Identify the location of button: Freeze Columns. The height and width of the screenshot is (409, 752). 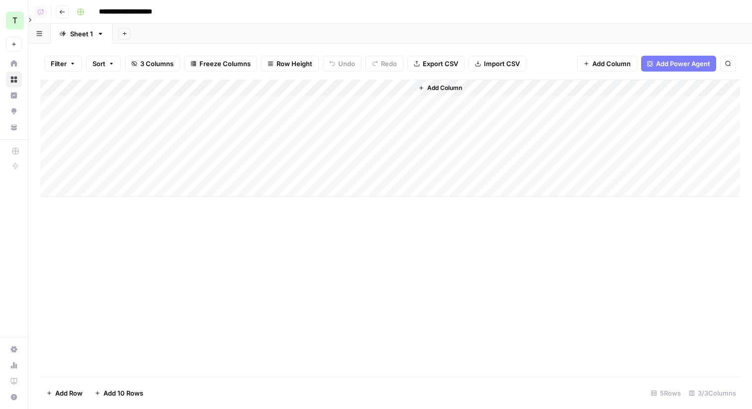
(220, 64).